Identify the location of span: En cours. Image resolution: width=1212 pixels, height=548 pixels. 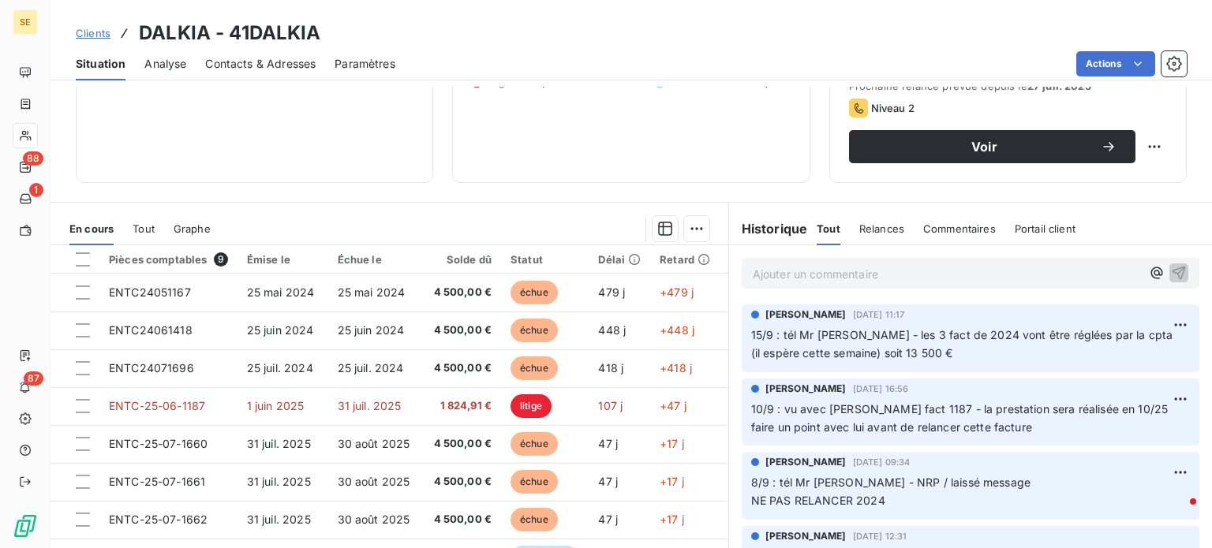
(92, 229).